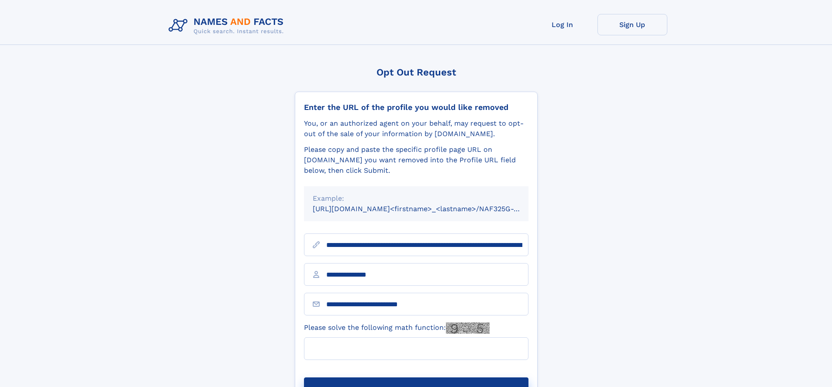 The image size is (832, 387). I want to click on a: Log In, so click(562, 24).